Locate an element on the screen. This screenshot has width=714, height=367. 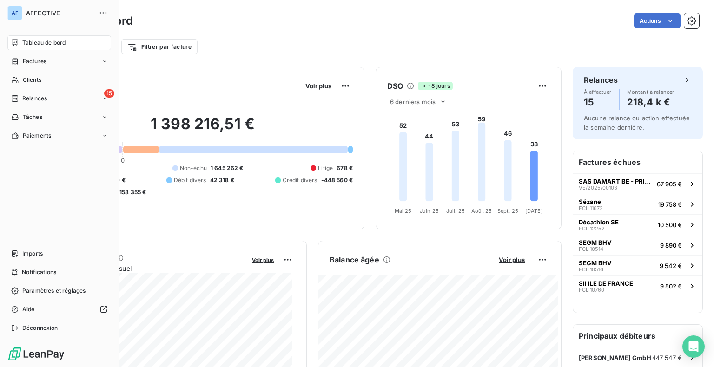
button: SEGM BHVFCLI105149 890 € is located at coordinates (638, 245).